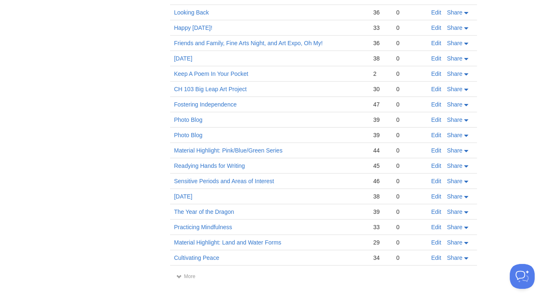 The width and height of the screenshot is (543, 293). I want to click on div: 34, so click(380, 258).